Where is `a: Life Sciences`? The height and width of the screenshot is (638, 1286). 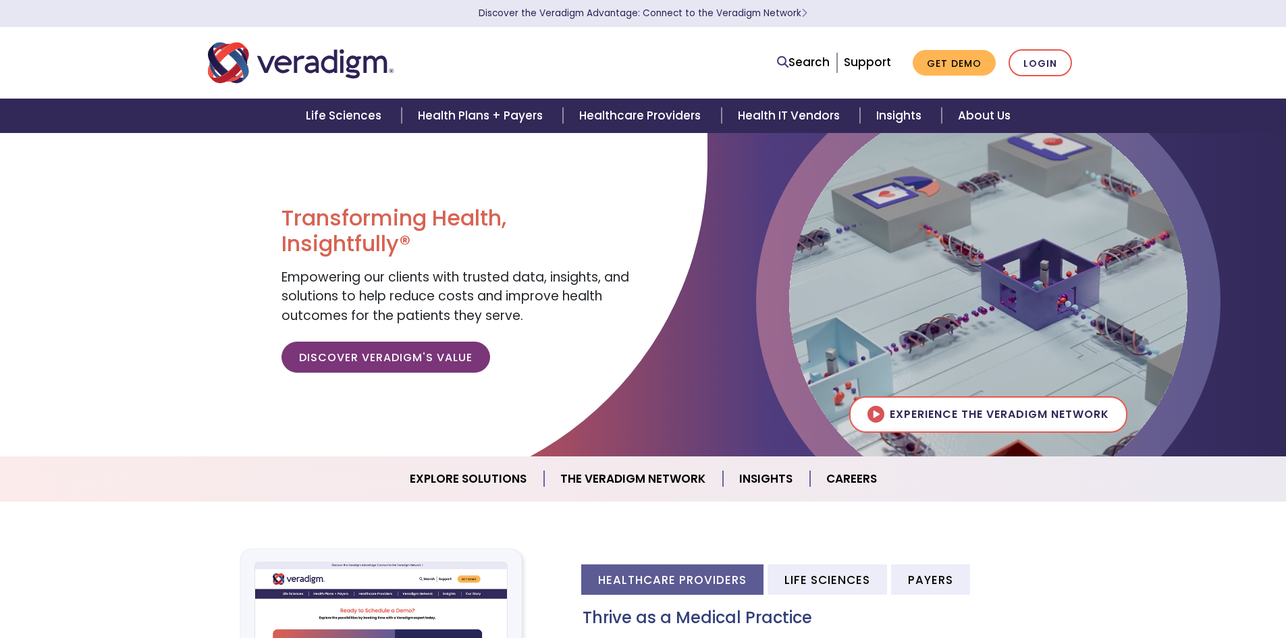 a: Life Sciences is located at coordinates (346, 115).